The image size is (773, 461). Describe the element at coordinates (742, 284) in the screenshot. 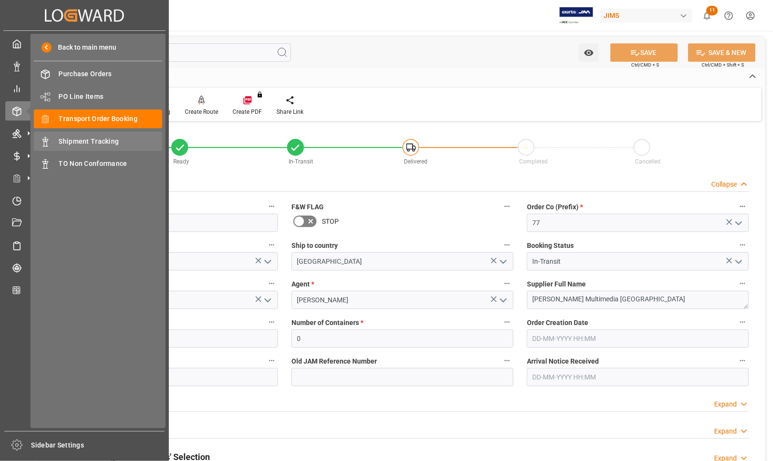

I see `button: Supplier Full Name` at that location.